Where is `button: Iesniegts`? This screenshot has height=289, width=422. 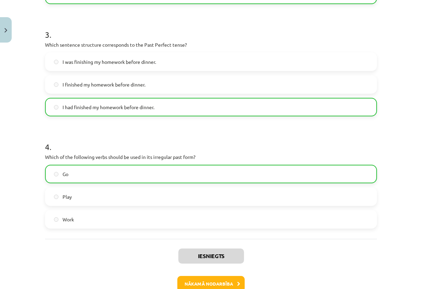 button: Iesniegts is located at coordinates (211, 256).